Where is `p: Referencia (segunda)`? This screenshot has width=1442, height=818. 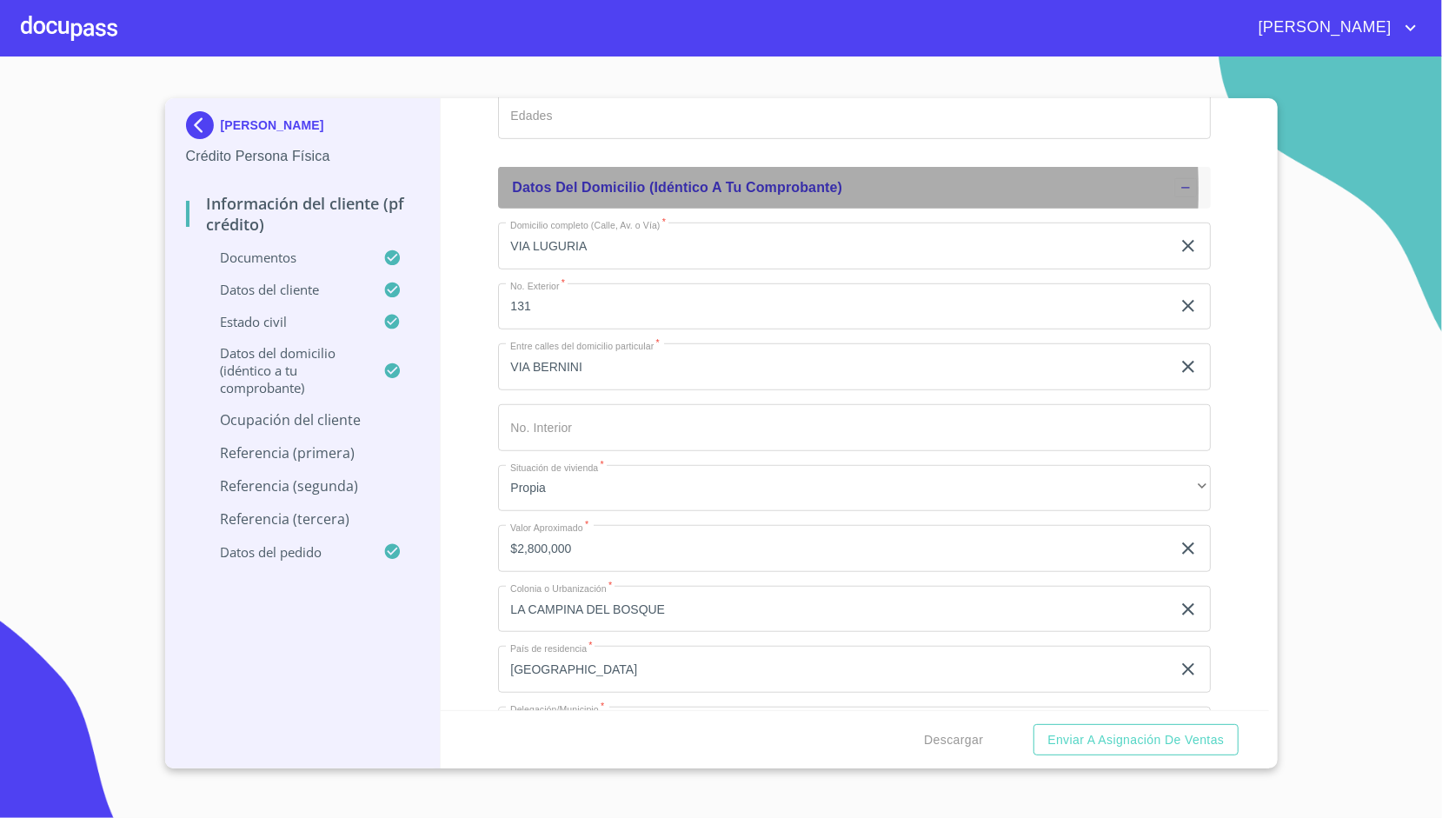
p: Referencia (segunda) is located at coordinates (303, 486).